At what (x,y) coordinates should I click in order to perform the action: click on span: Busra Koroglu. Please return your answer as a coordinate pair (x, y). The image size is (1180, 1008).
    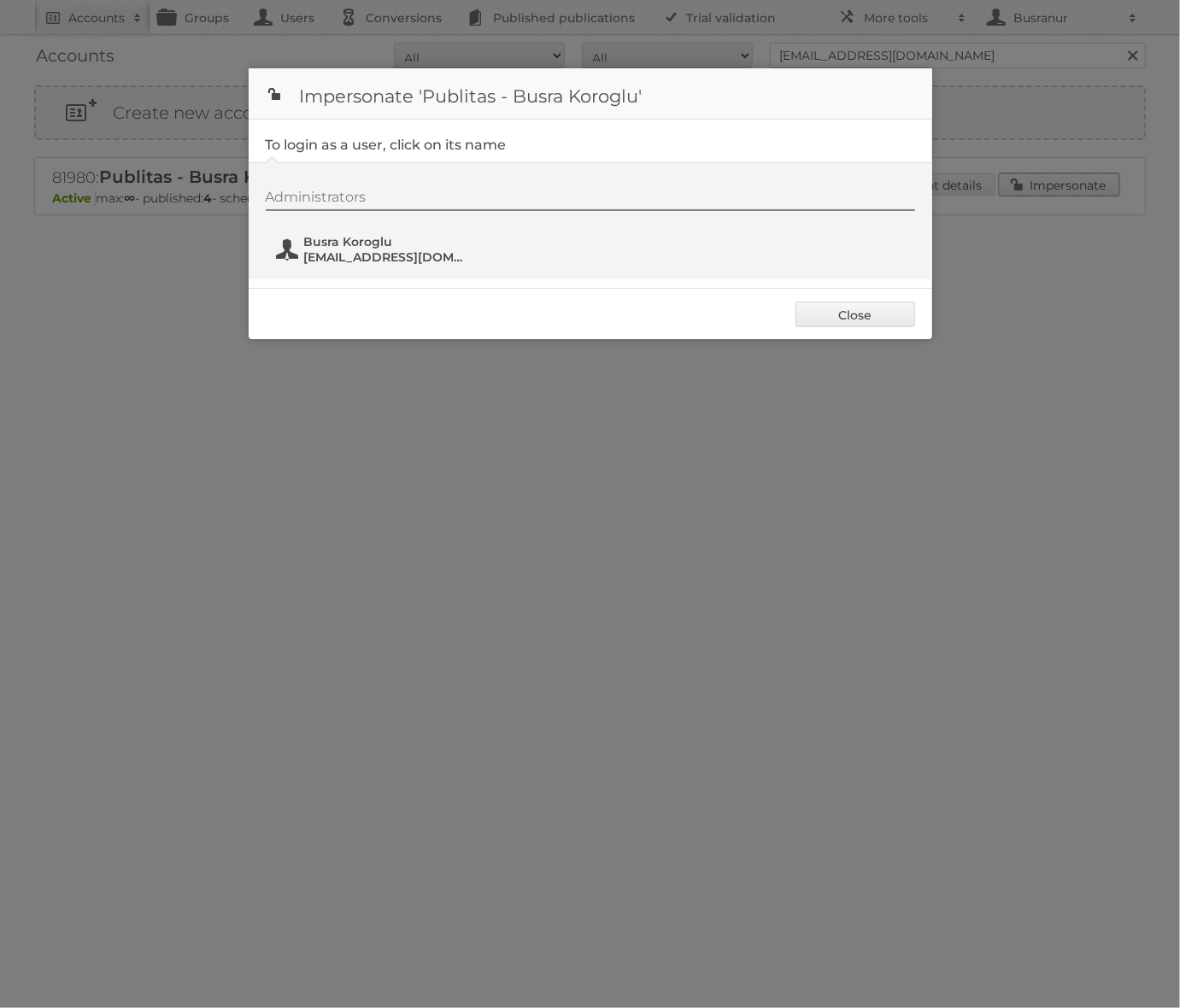
    Looking at the image, I should click on (387, 242).